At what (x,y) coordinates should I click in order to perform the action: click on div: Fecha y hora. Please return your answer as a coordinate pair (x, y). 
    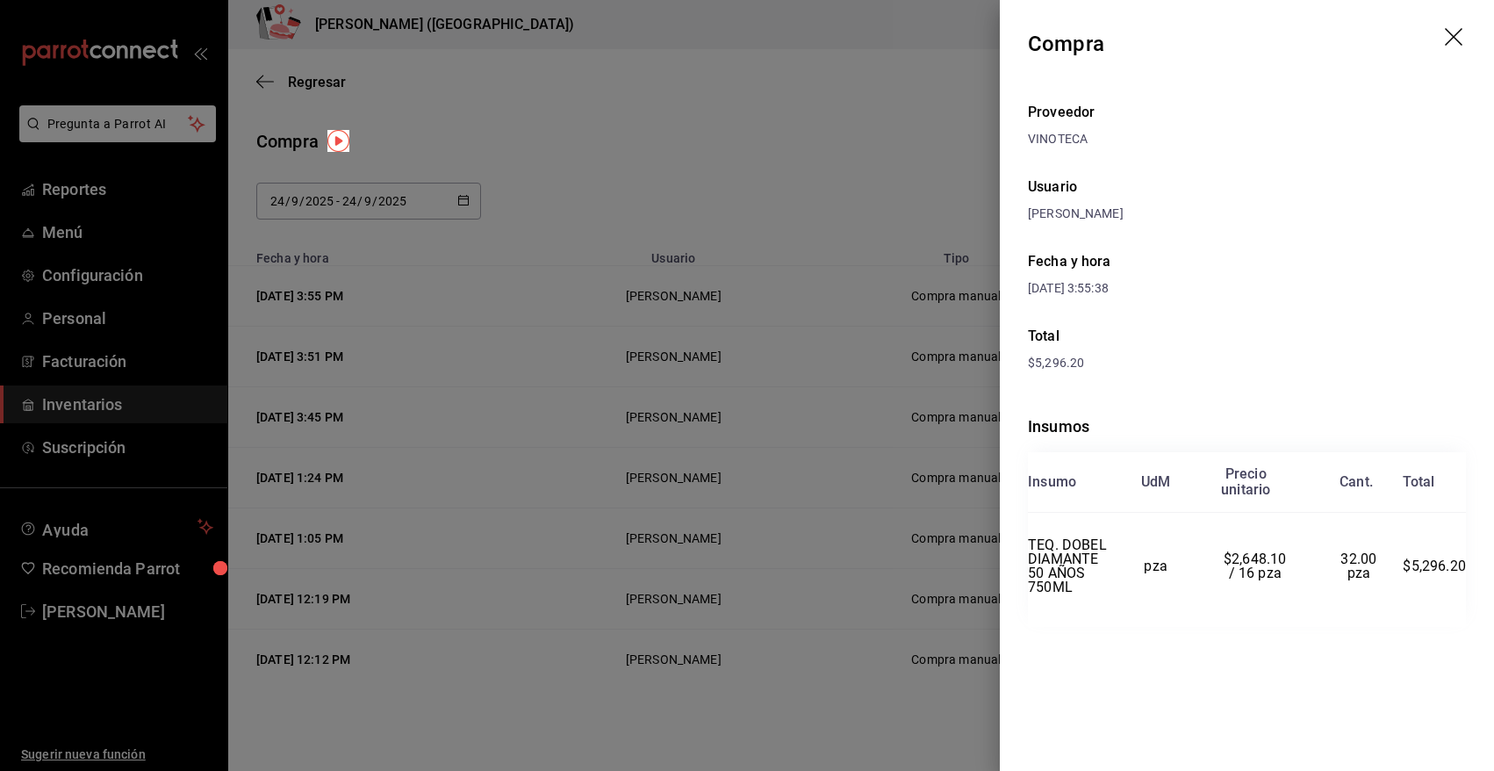
    Looking at the image, I should click on (1138, 262).